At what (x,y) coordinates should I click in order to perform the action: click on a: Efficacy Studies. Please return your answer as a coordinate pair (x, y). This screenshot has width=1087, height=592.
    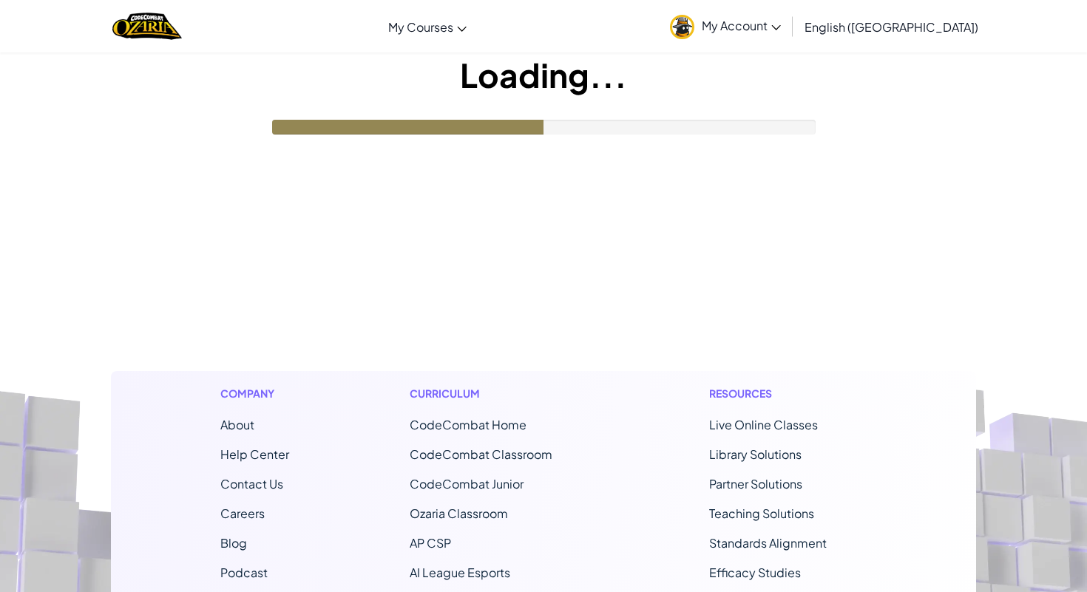
    Looking at the image, I should click on (755, 572).